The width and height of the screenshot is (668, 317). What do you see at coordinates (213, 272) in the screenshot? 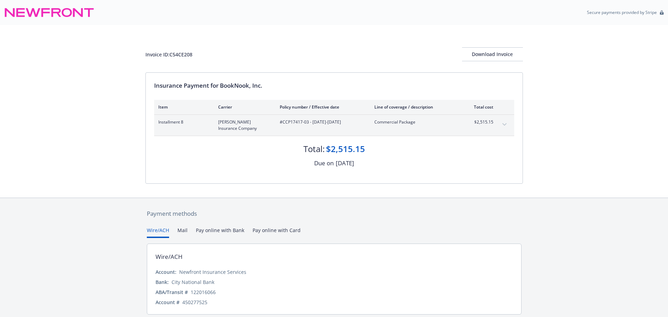
I see `div: Newfront Insurance Services` at bounding box center [213, 272].